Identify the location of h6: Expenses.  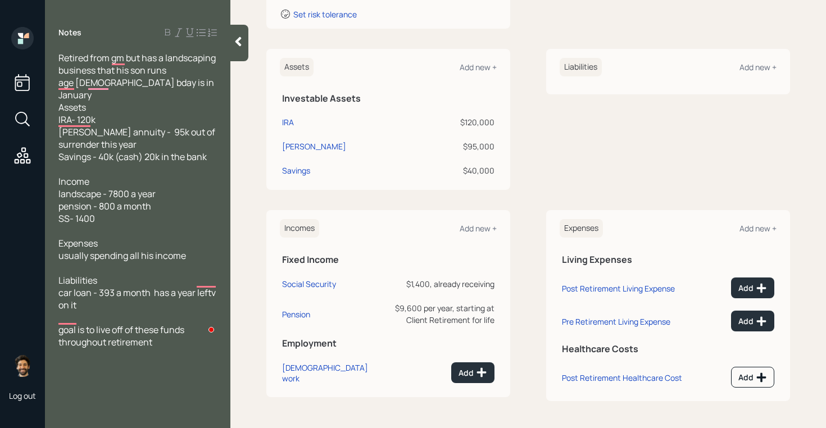
(581, 228).